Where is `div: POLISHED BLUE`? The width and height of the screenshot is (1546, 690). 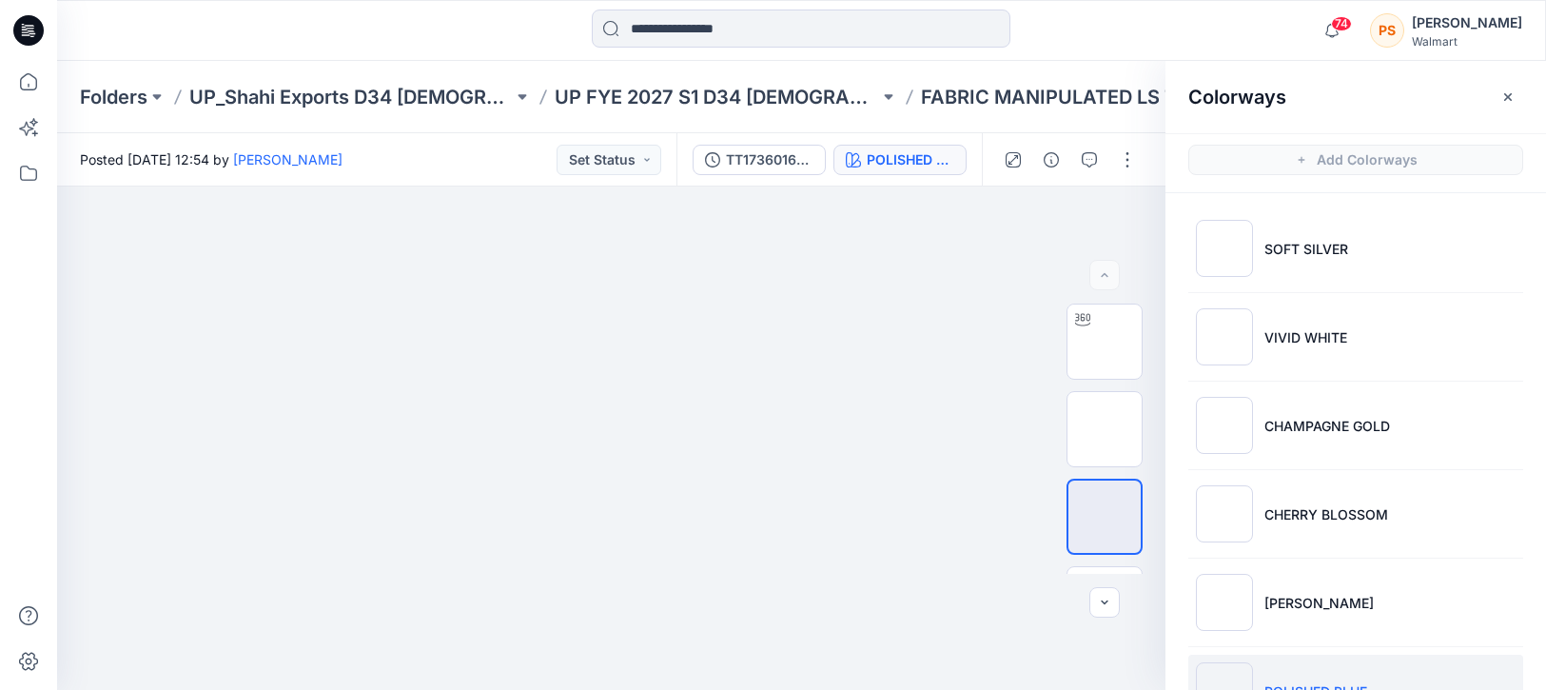
div: POLISHED BLUE is located at coordinates (911, 160).